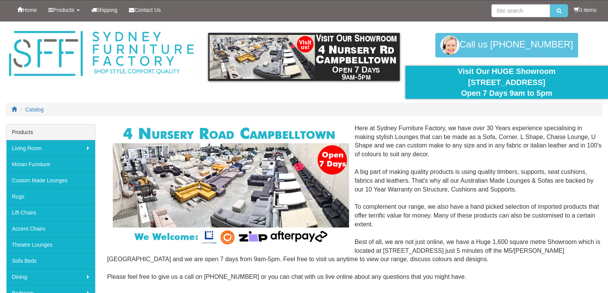 This screenshot has height=293, width=608. What do you see at coordinates (51, 148) in the screenshot?
I see `a: Living Room` at bounding box center [51, 148].